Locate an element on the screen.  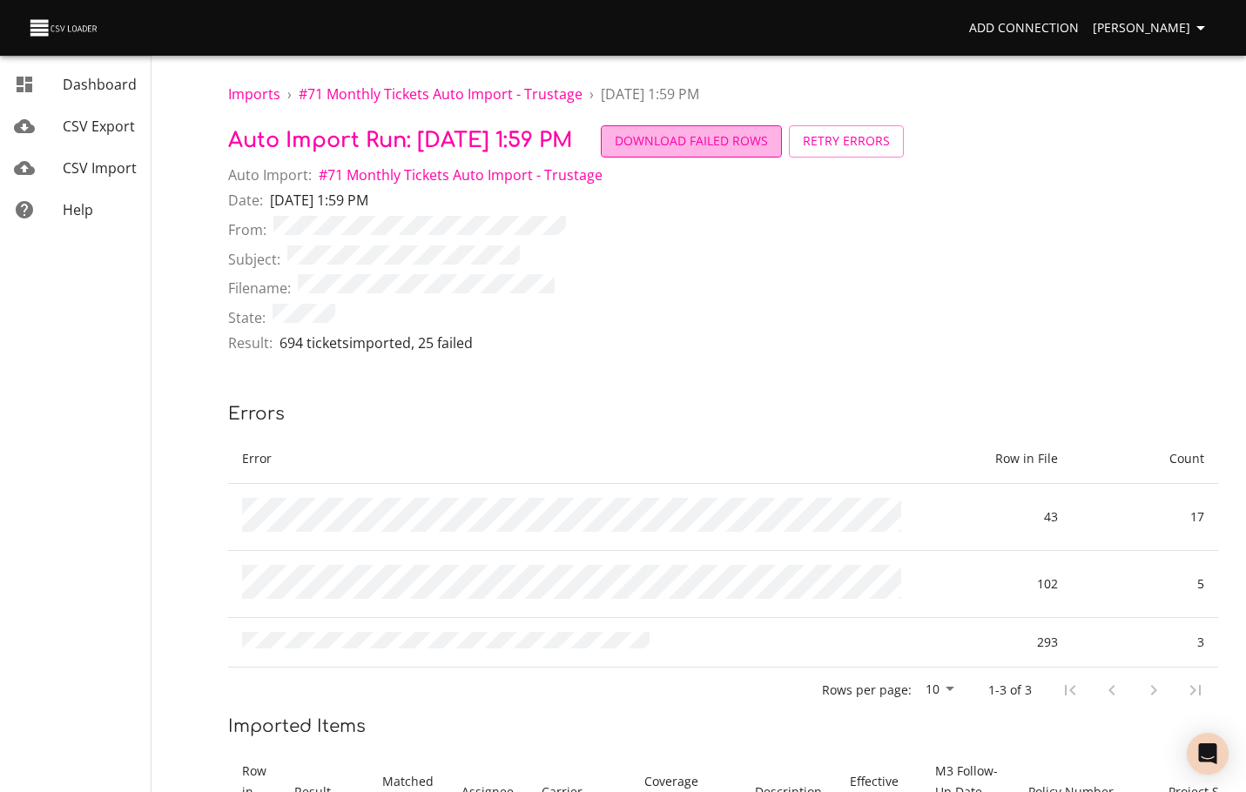
span: State: is located at coordinates (246, 318).